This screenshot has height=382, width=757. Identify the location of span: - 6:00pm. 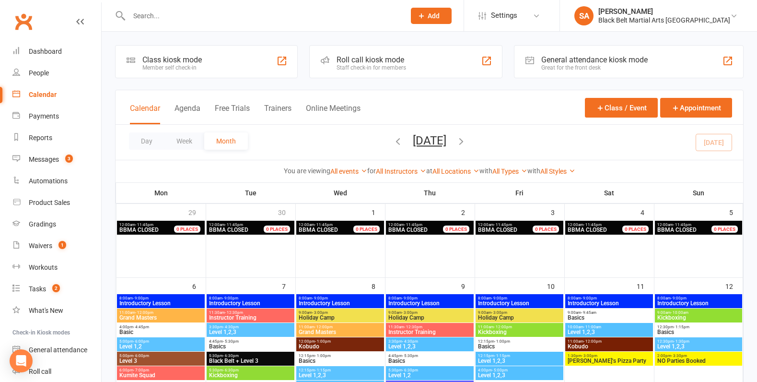
(141, 341).